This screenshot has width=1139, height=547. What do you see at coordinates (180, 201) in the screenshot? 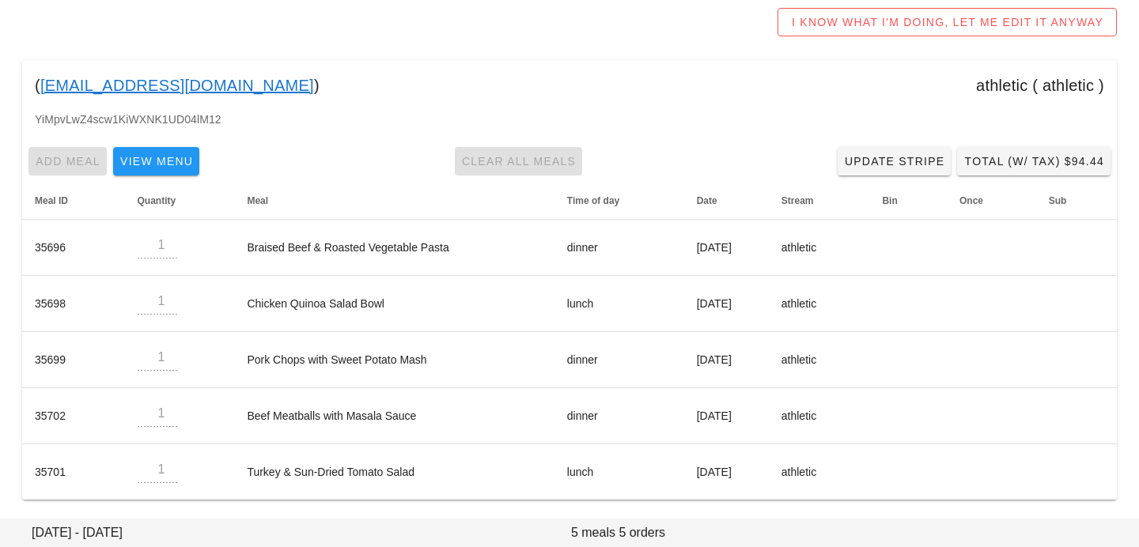
I see `th: Quantity: Not sorted. Activate to sort ascending.` at bounding box center [180, 201].